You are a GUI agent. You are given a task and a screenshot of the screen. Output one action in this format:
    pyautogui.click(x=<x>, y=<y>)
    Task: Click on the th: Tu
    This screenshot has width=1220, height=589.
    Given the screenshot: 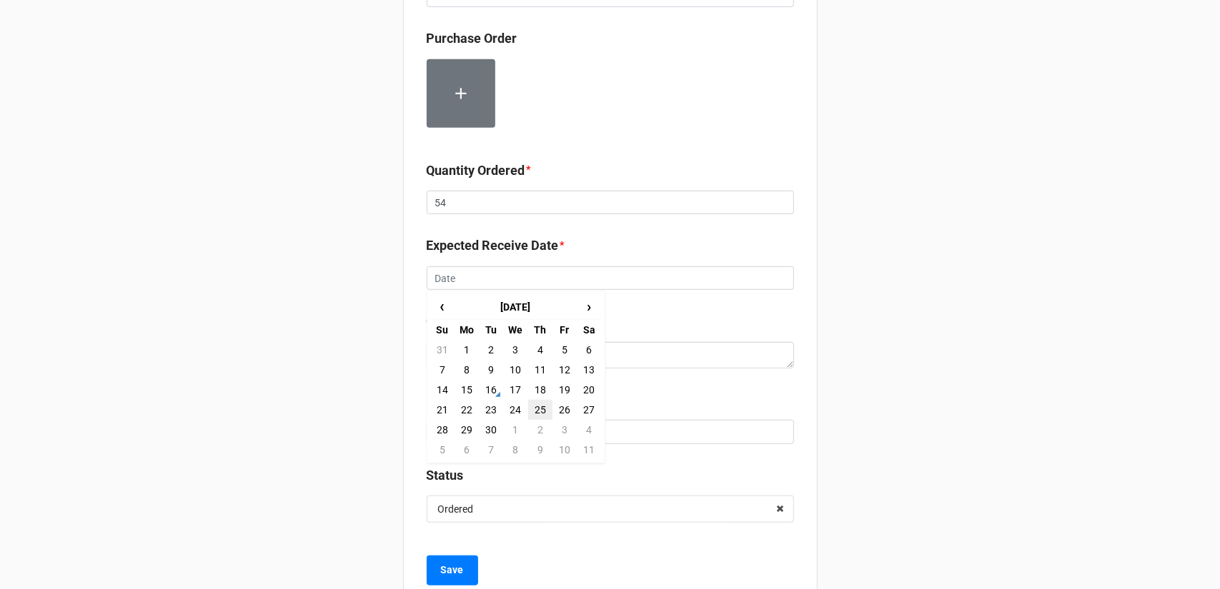 What is the action you would take?
    pyautogui.click(x=491, y=330)
    